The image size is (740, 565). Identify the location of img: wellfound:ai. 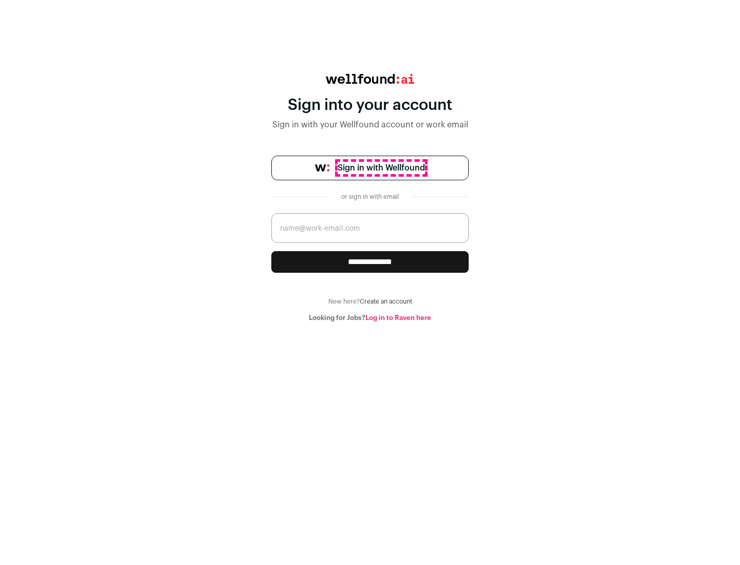
(370, 79).